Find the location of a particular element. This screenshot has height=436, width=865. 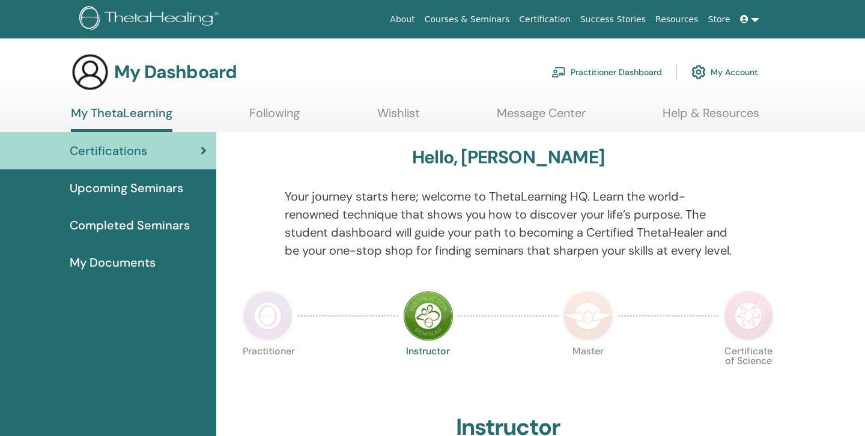

a: Wishlist is located at coordinates (398, 117).